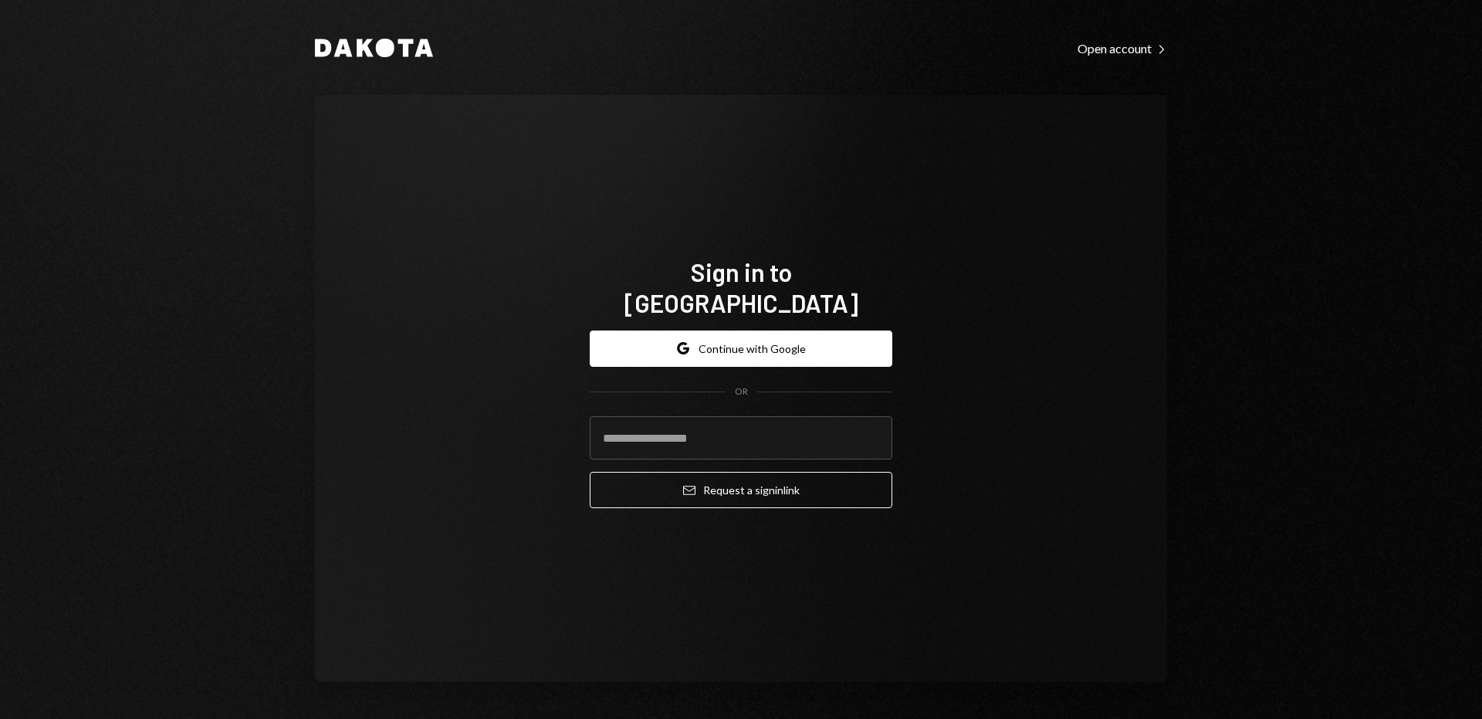  I want to click on button: Continue with Google, so click(741, 348).